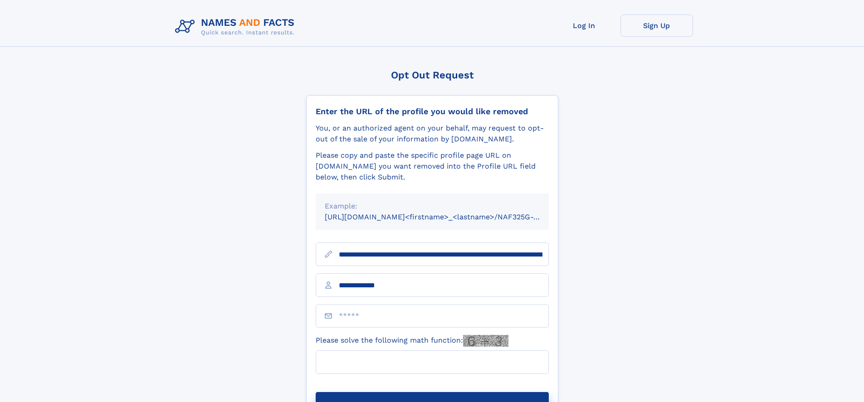  What do you see at coordinates (432, 75) in the screenshot?
I see `div: Opt Out Request` at bounding box center [432, 75].